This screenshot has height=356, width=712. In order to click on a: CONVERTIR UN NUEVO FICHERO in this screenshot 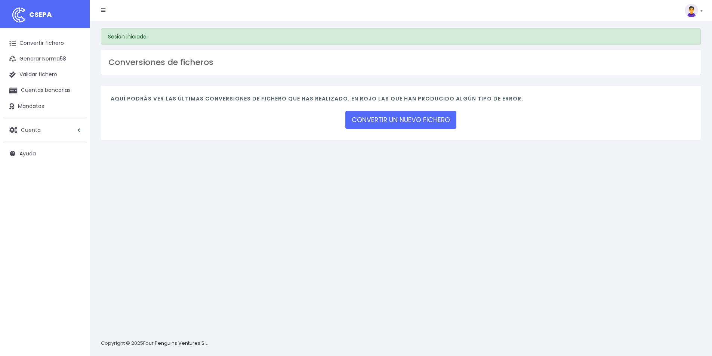, I will do `click(401, 120)`.